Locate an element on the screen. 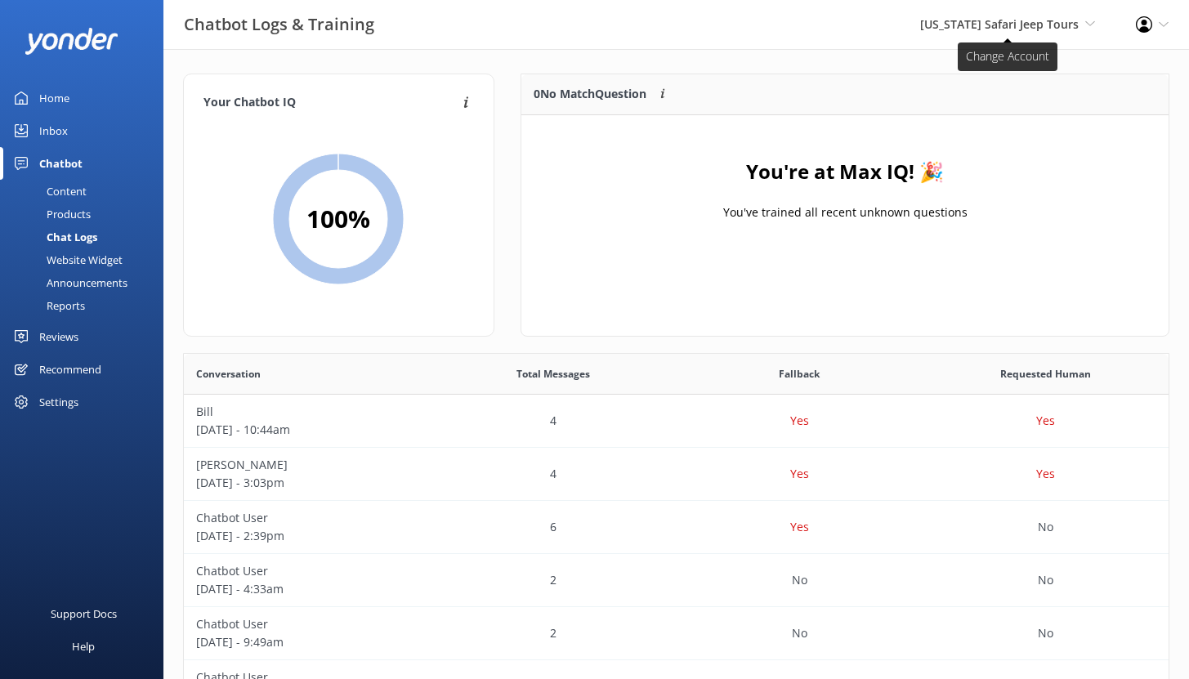 This screenshot has width=1189, height=679. div: Announcements is located at coordinates (69, 283).